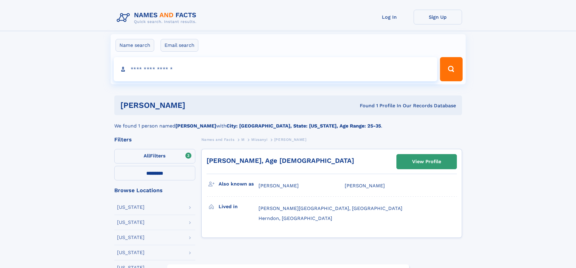  What do you see at coordinates (390, 17) in the screenshot?
I see `a: Log In` at bounding box center [390, 17].